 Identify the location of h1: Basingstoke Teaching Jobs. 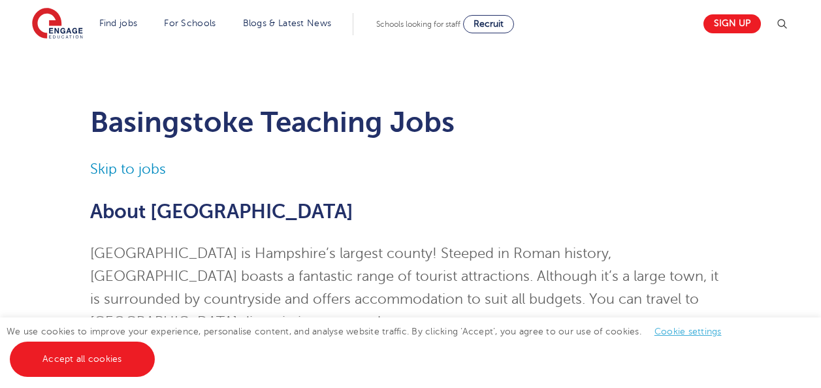
(410, 122).